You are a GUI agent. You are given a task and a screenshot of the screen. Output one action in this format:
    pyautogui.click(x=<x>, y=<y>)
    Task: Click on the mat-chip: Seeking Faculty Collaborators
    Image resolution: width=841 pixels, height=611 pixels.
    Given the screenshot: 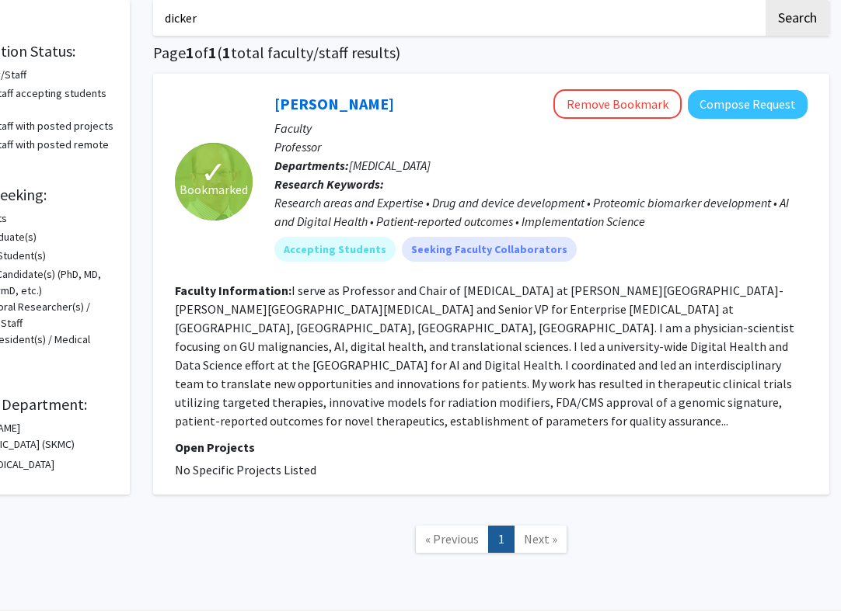 What is the action you would take?
    pyautogui.click(x=489, y=249)
    